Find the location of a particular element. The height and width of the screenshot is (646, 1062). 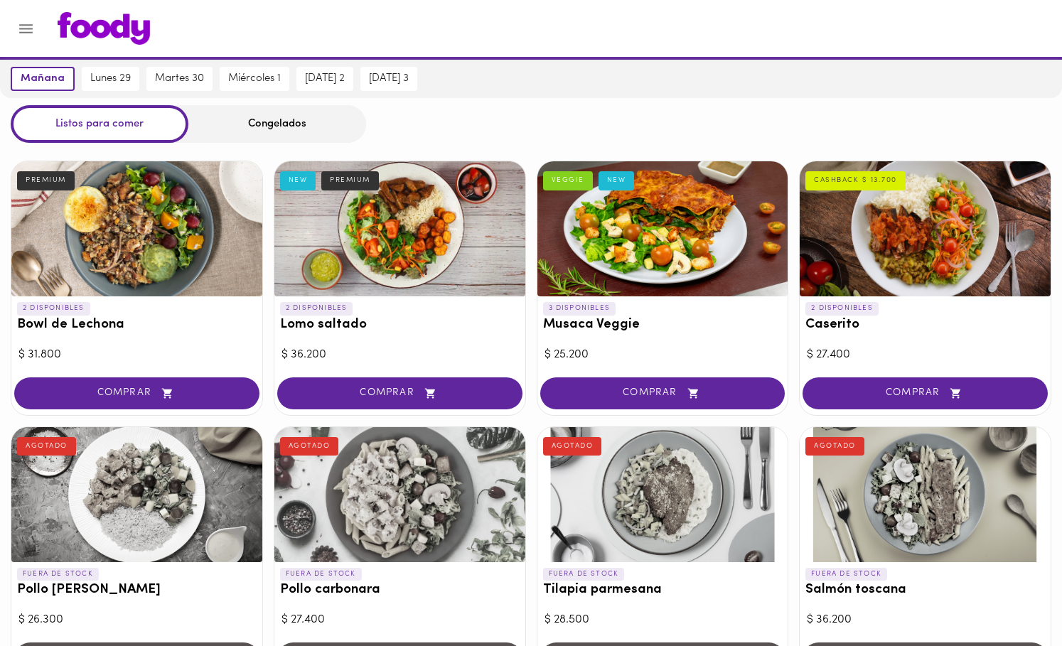

div: $ 26.300 is located at coordinates (137, 620).